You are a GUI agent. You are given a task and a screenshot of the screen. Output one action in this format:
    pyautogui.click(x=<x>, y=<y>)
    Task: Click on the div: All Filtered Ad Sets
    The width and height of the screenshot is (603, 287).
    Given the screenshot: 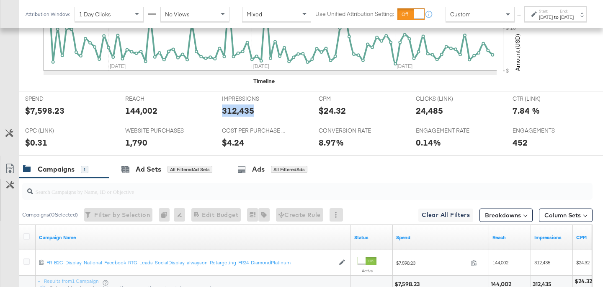 What is the action you would take?
    pyautogui.click(x=190, y=169)
    